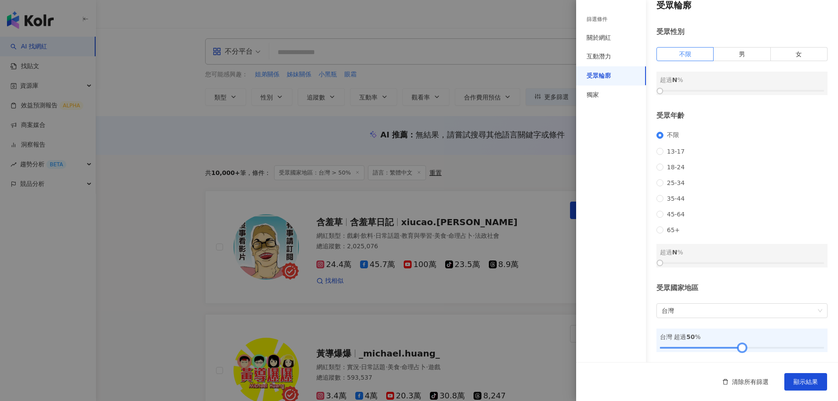 This screenshot has height=401, width=838. I want to click on button: 顯示結果, so click(805, 382).